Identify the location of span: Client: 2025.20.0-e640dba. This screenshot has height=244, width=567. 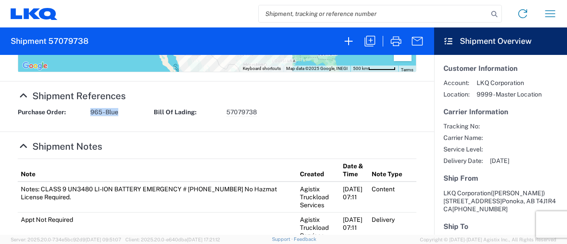
(173, 240).